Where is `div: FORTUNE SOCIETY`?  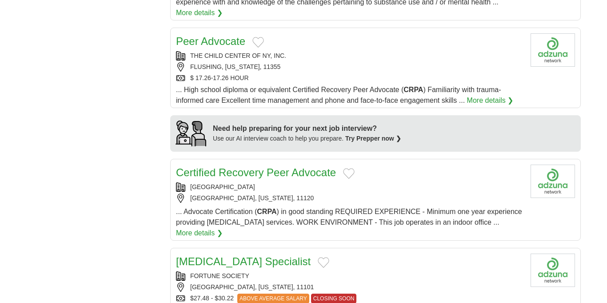
div: FORTUNE SOCIETY is located at coordinates (350, 276).